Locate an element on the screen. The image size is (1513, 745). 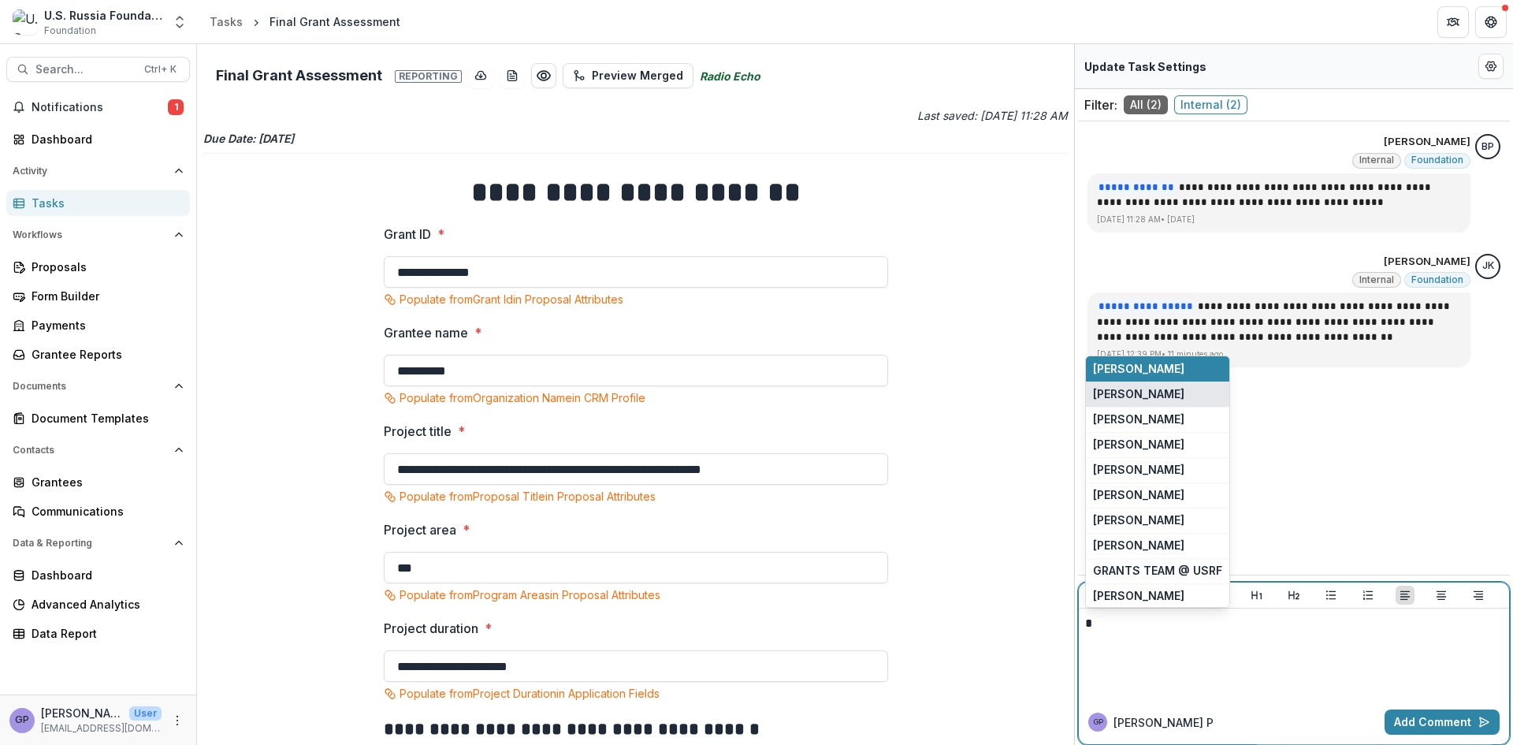
p: Filter: is located at coordinates (1101, 105).